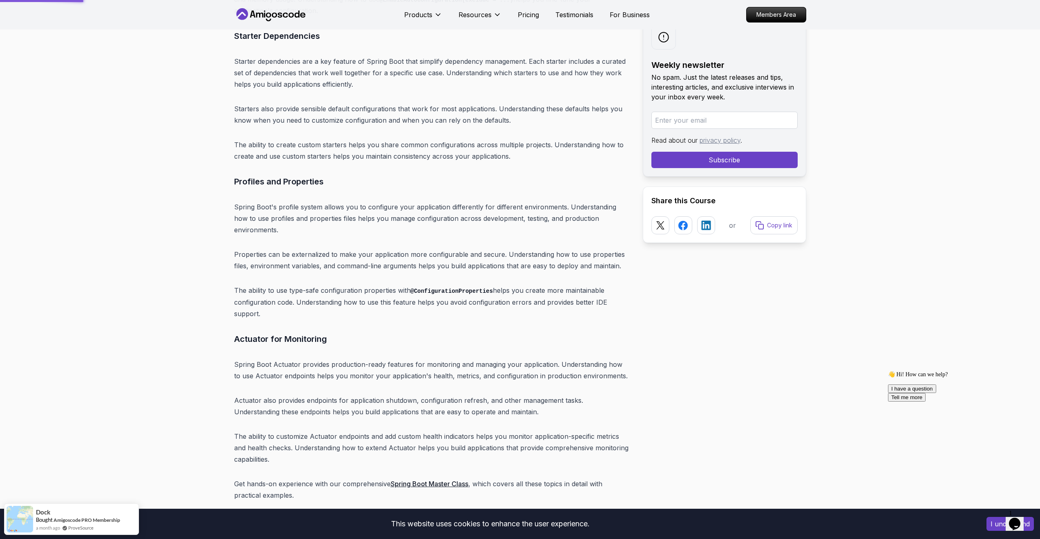 The width and height of the screenshot is (1040, 539). Describe the element at coordinates (20, 518) in the screenshot. I see `img: provesource social proof notification image` at that location.